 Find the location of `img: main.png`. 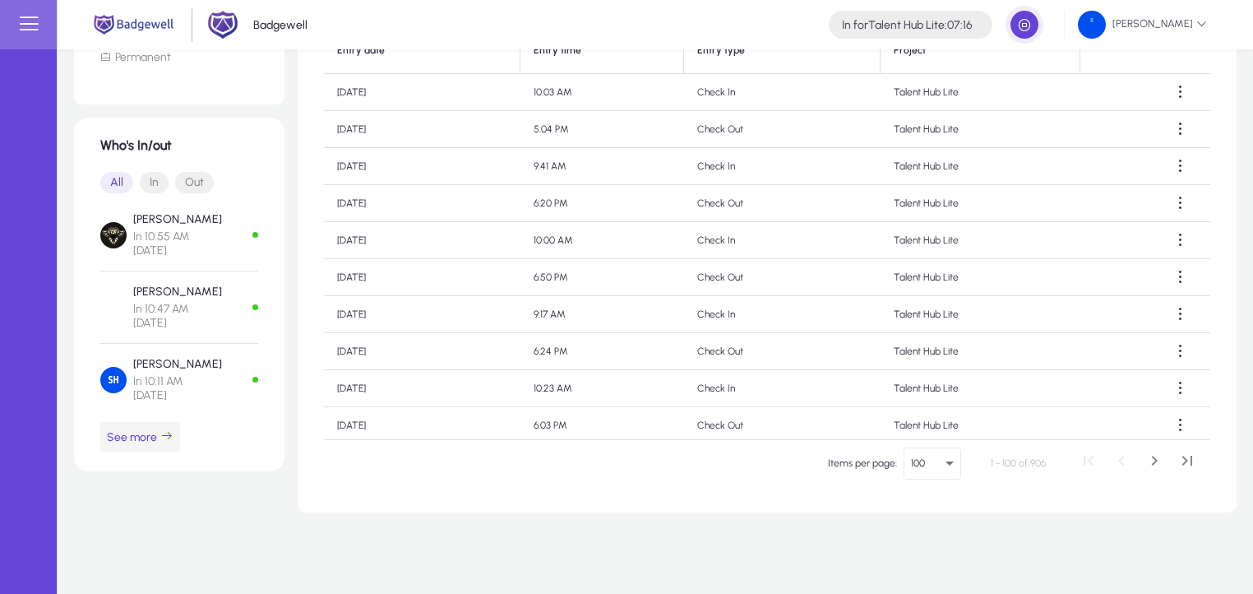

img: main.png is located at coordinates (133, 25).